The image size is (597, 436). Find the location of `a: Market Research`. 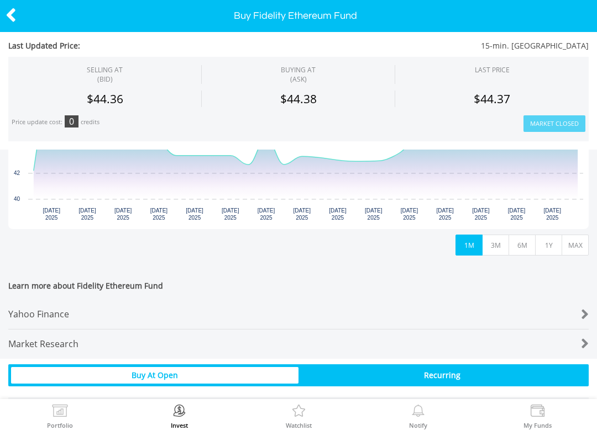

a: Market Research is located at coordinates (298, 344).